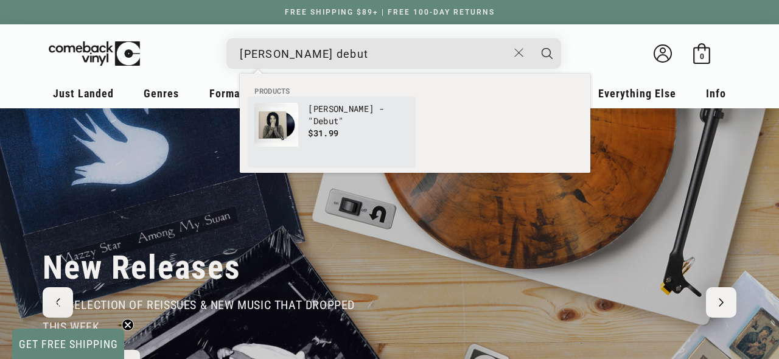  I want to click on img: Björk - "Debut", so click(276, 125).